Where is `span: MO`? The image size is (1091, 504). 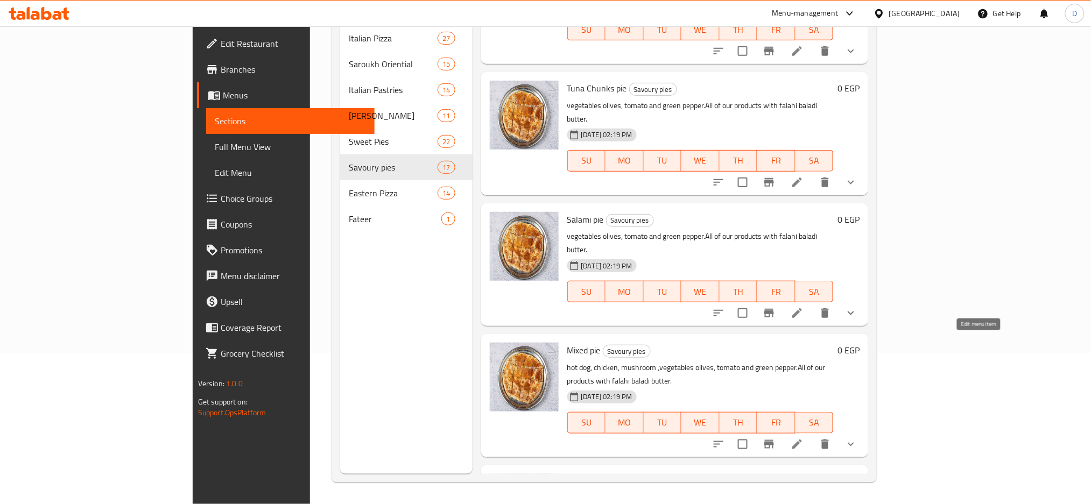
span: MO is located at coordinates (624, 292).